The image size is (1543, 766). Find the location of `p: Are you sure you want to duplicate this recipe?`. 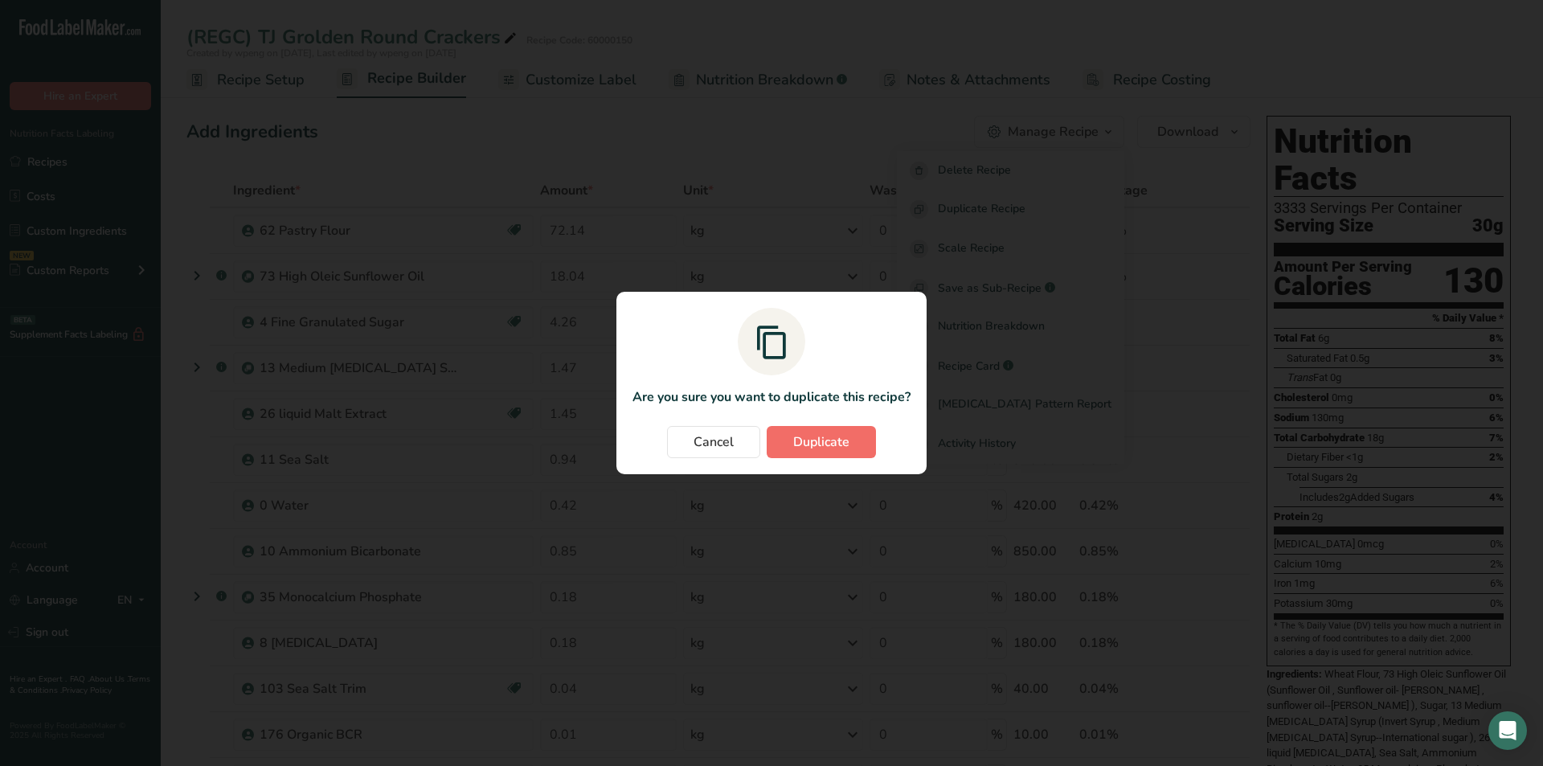

p: Are you sure you want to duplicate this recipe? is located at coordinates (772, 397).